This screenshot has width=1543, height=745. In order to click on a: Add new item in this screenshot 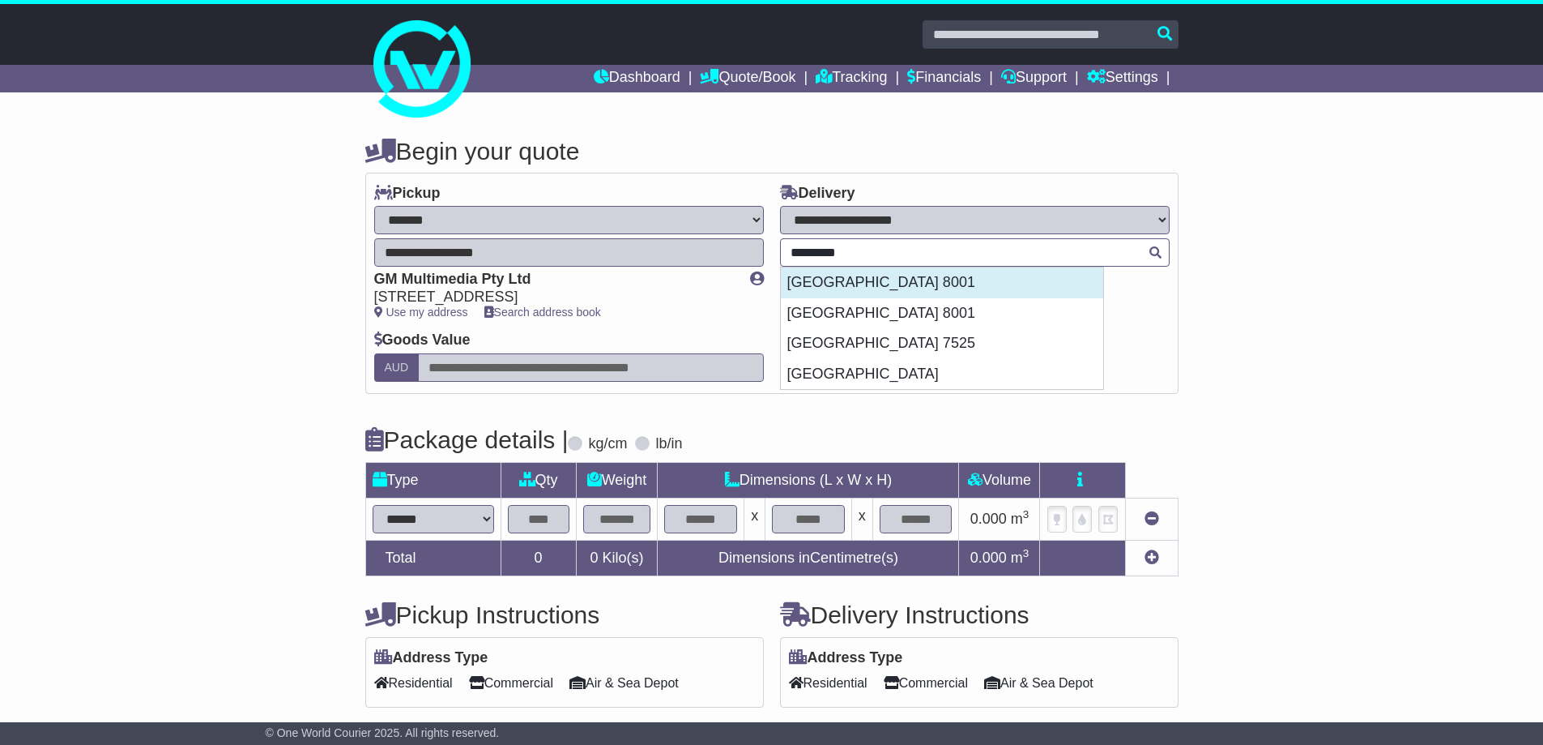, I will do `click(1152, 557)`.